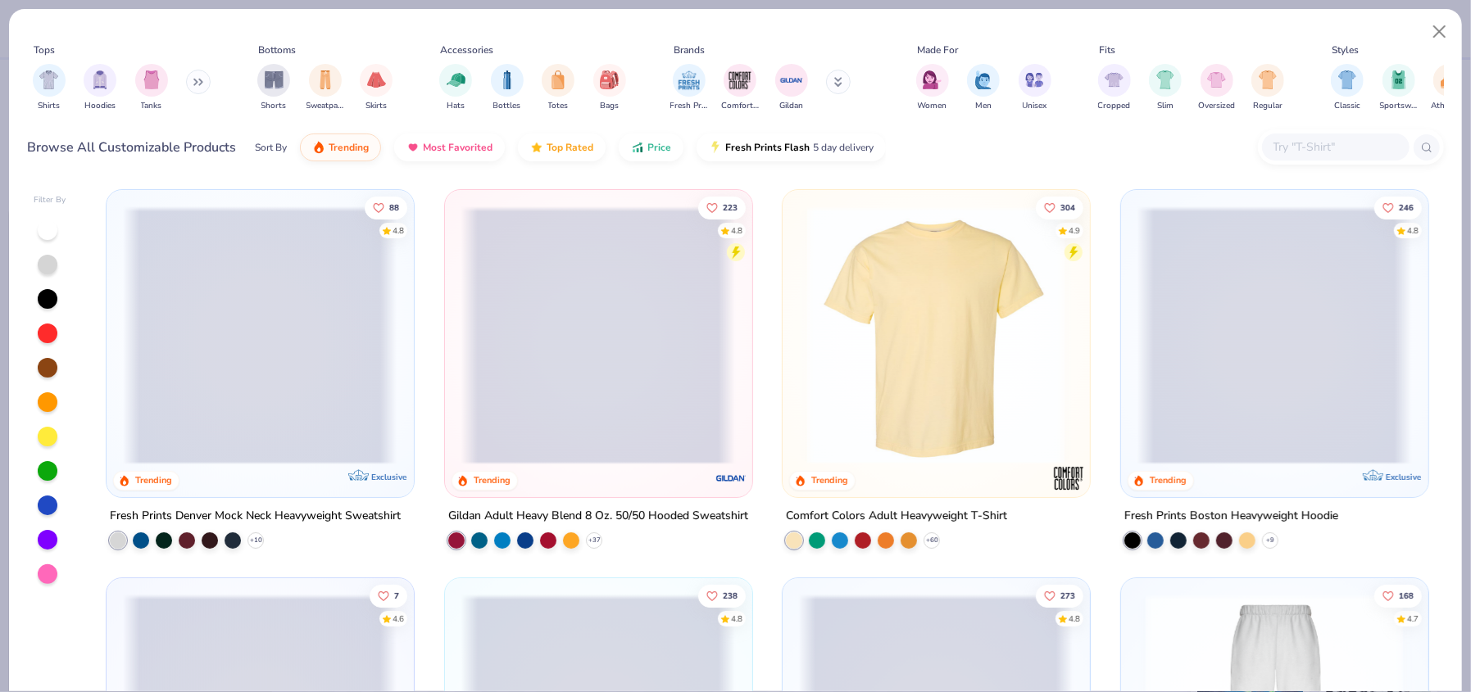  Describe the element at coordinates (1335, 147) in the screenshot. I see `input: Try "T-Shirt"` at that location.